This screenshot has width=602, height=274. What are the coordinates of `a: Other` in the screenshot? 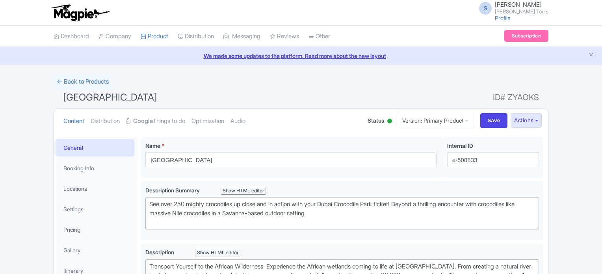 It's located at (319, 36).